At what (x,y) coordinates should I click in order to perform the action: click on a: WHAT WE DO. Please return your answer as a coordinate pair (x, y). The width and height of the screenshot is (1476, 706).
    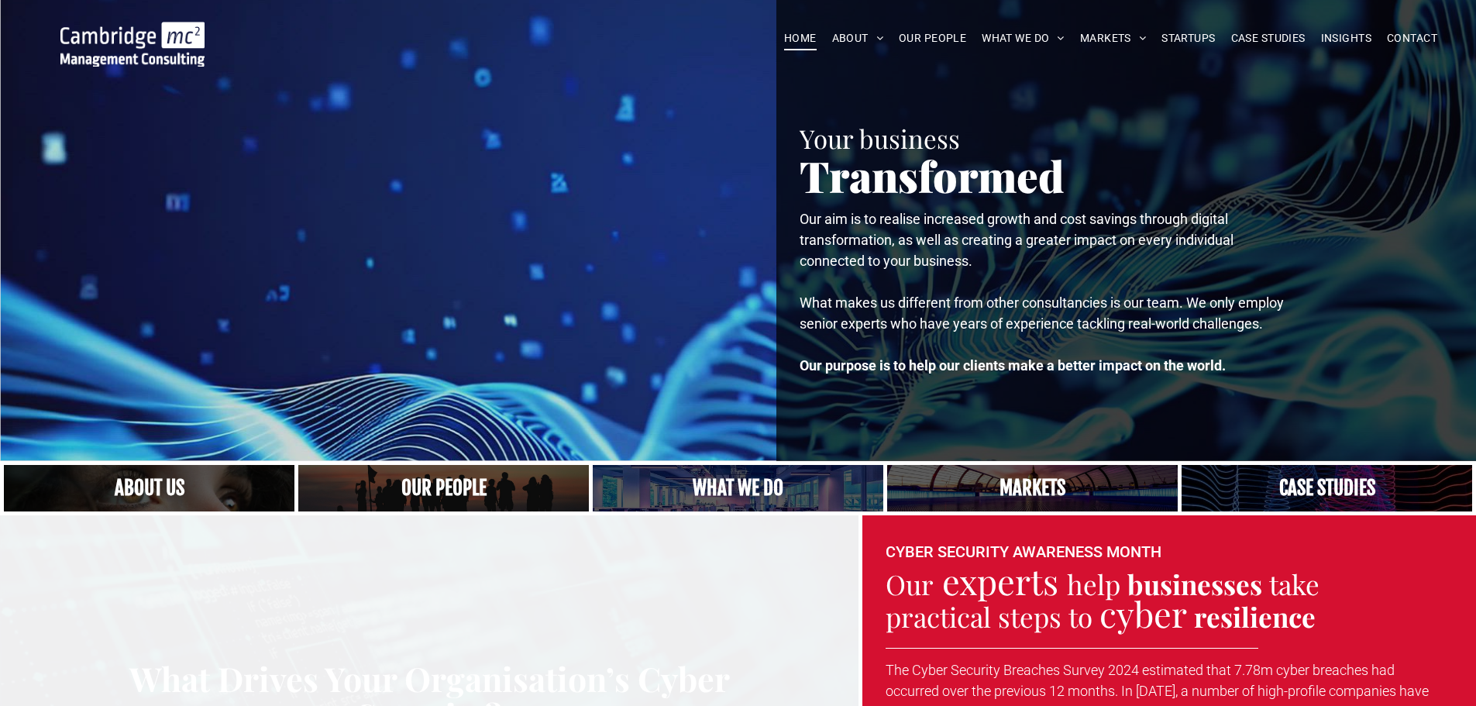
    Looking at the image, I should click on (1023, 38).